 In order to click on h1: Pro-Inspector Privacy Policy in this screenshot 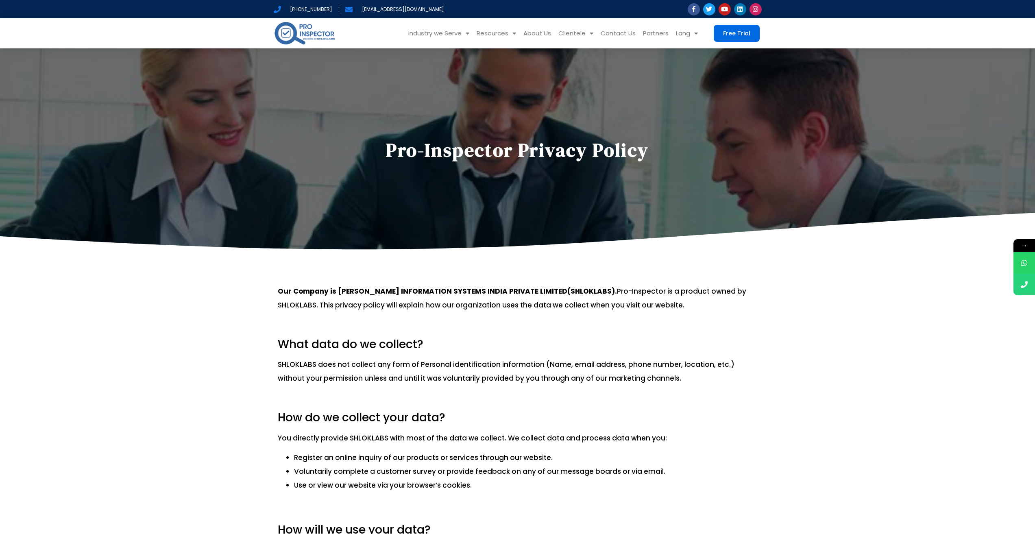, I will do `click(518, 150)`.